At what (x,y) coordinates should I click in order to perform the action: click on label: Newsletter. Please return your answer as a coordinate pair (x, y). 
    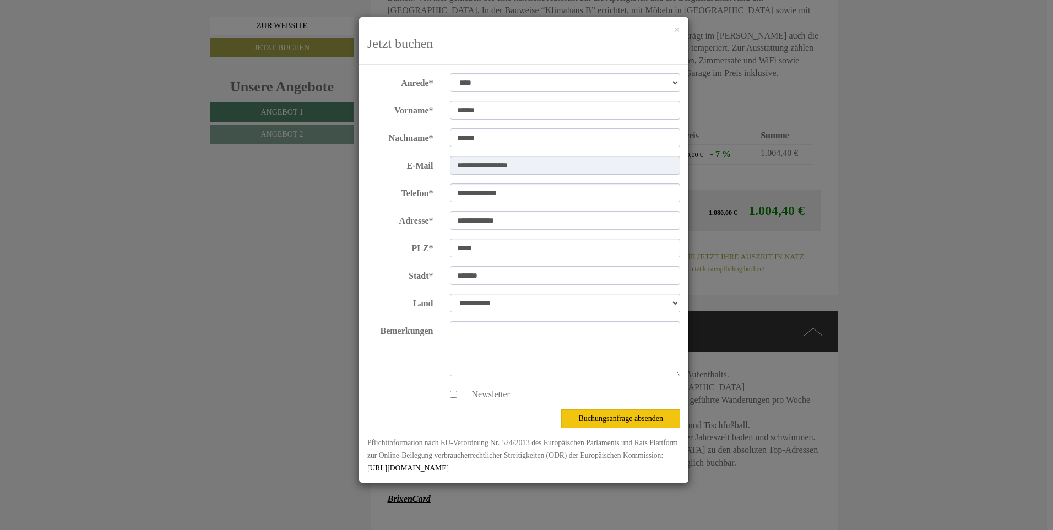
    Looking at the image, I should click on (485, 394).